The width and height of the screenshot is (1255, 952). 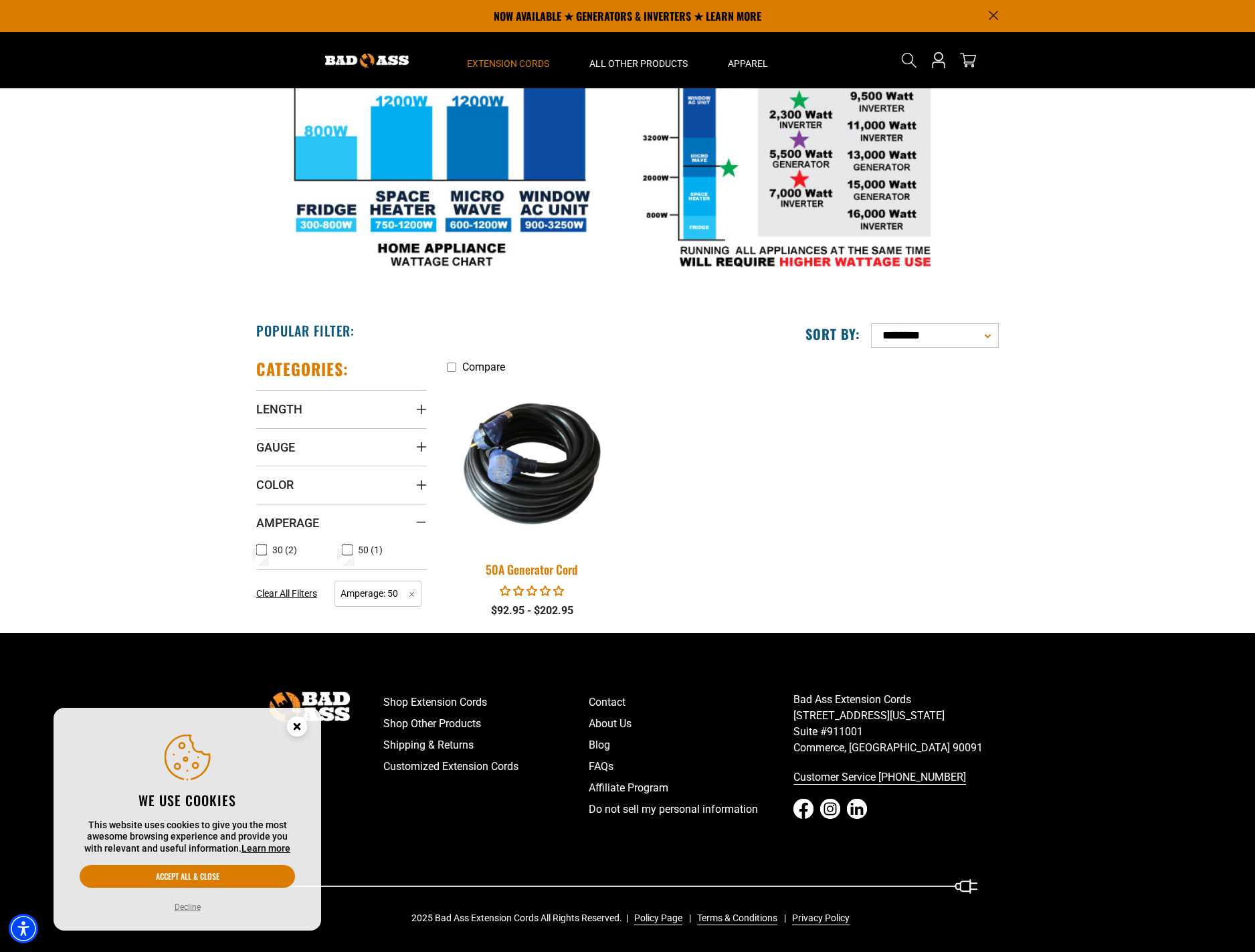 What do you see at coordinates (508, 60) in the screenshot?
I see `summary: Extension Cords` at bounding box center [508, 60].